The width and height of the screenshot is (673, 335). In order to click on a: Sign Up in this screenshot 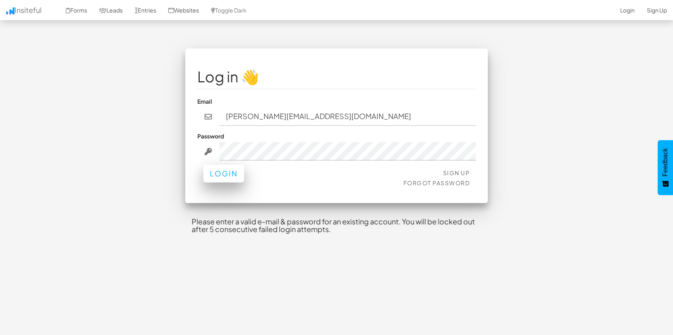, I will do `click(456, 173)`.